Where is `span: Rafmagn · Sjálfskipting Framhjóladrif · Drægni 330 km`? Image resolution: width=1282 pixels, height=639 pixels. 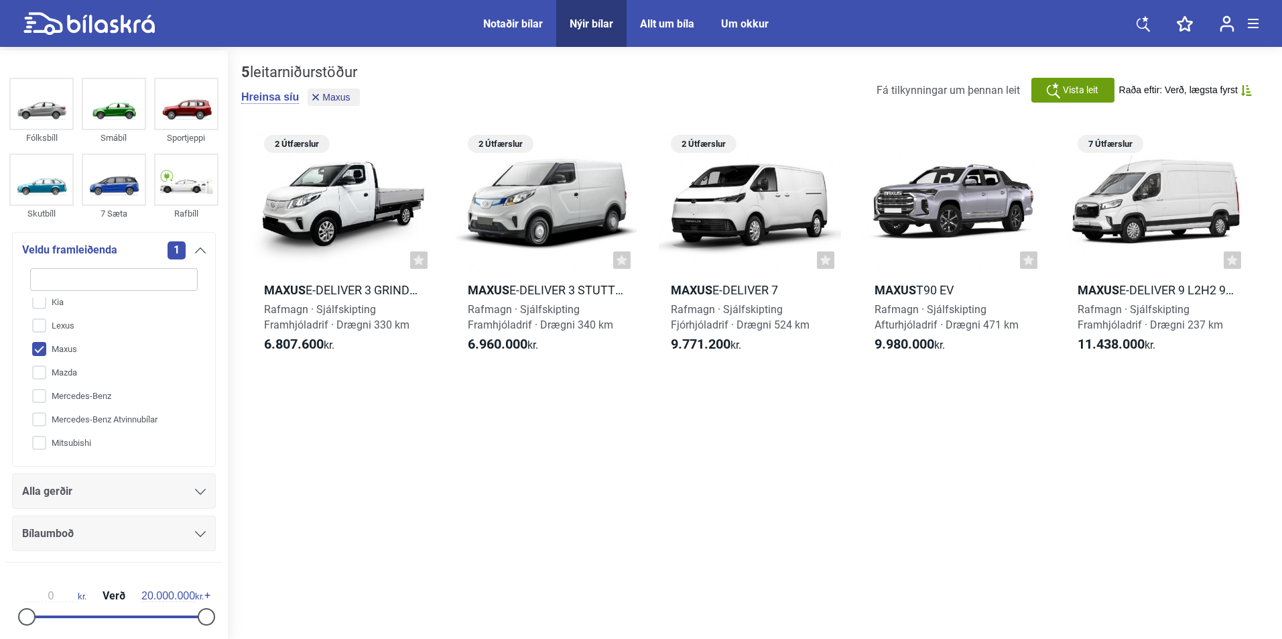 span: Rafmagn · Sjálfskipting Framhjóladrif · Drægni 330 km is located at coordinates (336, 317).